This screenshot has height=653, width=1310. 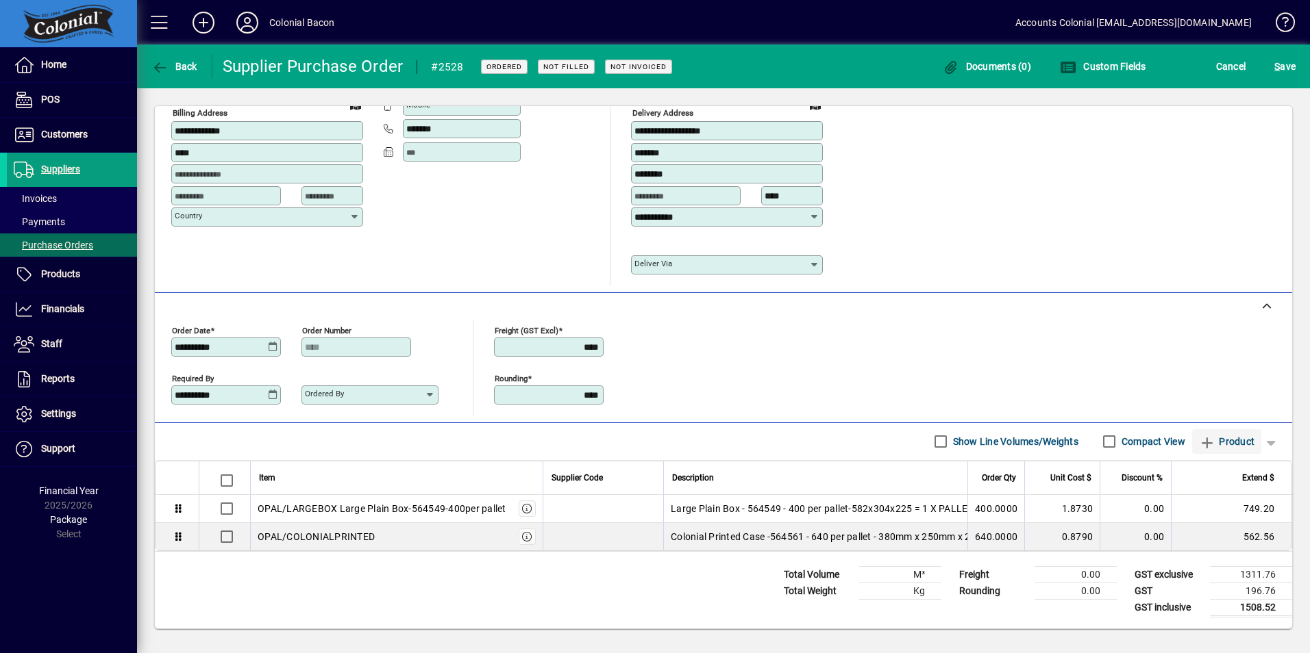 I want to click on button: Cancel, so click(x=1231, y=66).